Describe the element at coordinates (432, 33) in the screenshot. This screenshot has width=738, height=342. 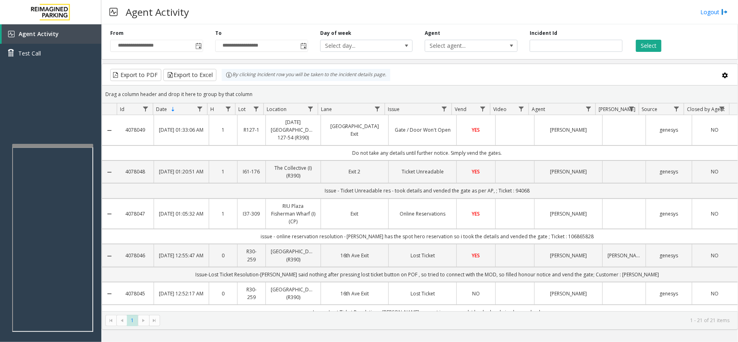
I see `label: Agent` at that location.